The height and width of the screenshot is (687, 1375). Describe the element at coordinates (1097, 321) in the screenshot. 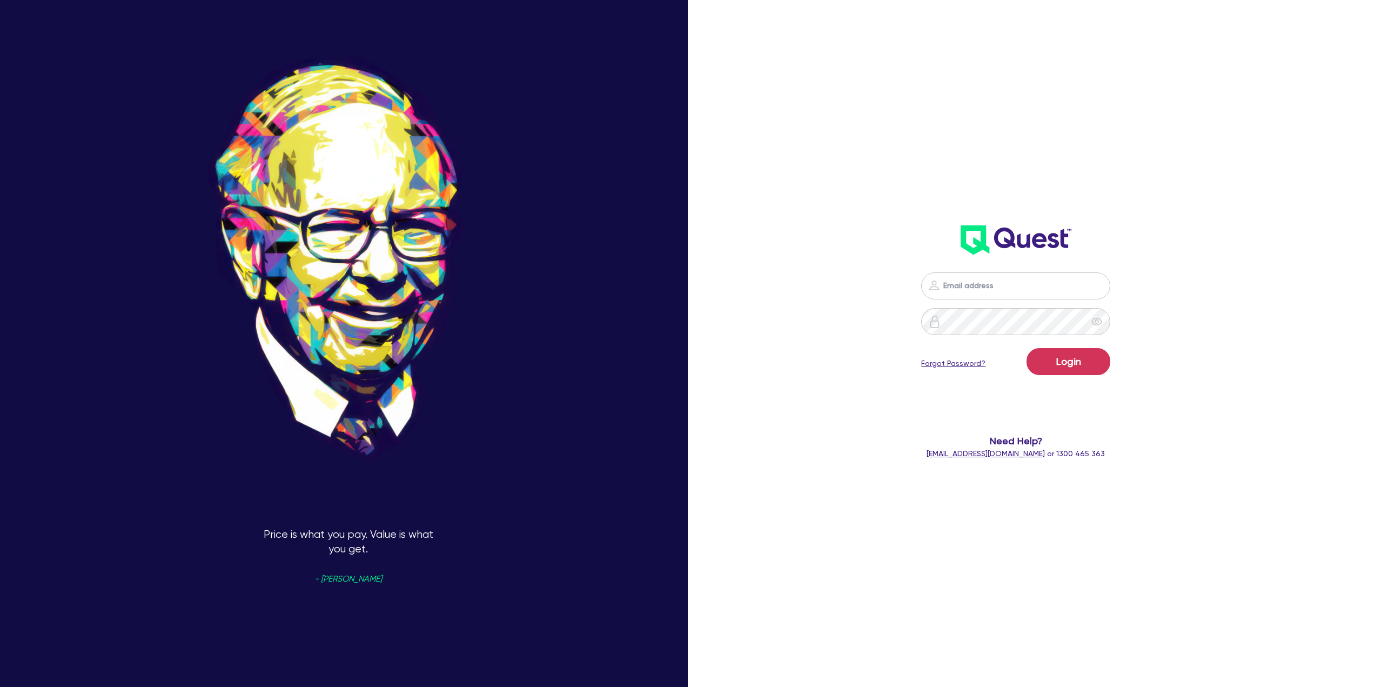

I see `span: eye` at that location.